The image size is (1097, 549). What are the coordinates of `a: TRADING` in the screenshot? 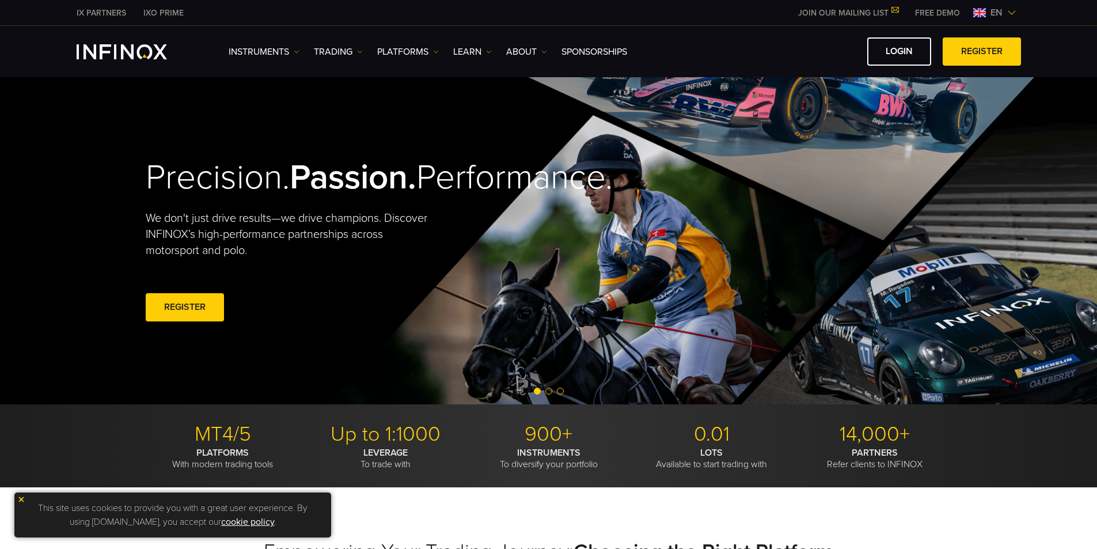 It's located at (338, 52).